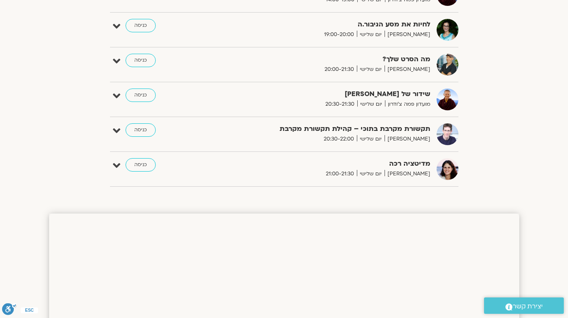  What do you see at coordinates (340, 104) in the screenshot?
I see `span: 20:30-21:30` at bounding box center [340, 104].